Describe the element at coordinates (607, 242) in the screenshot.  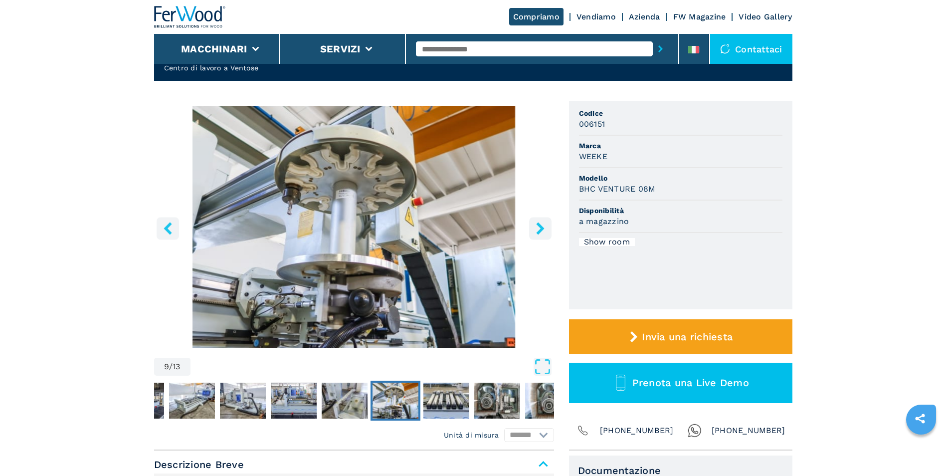
I see `div: Show room` at that location.